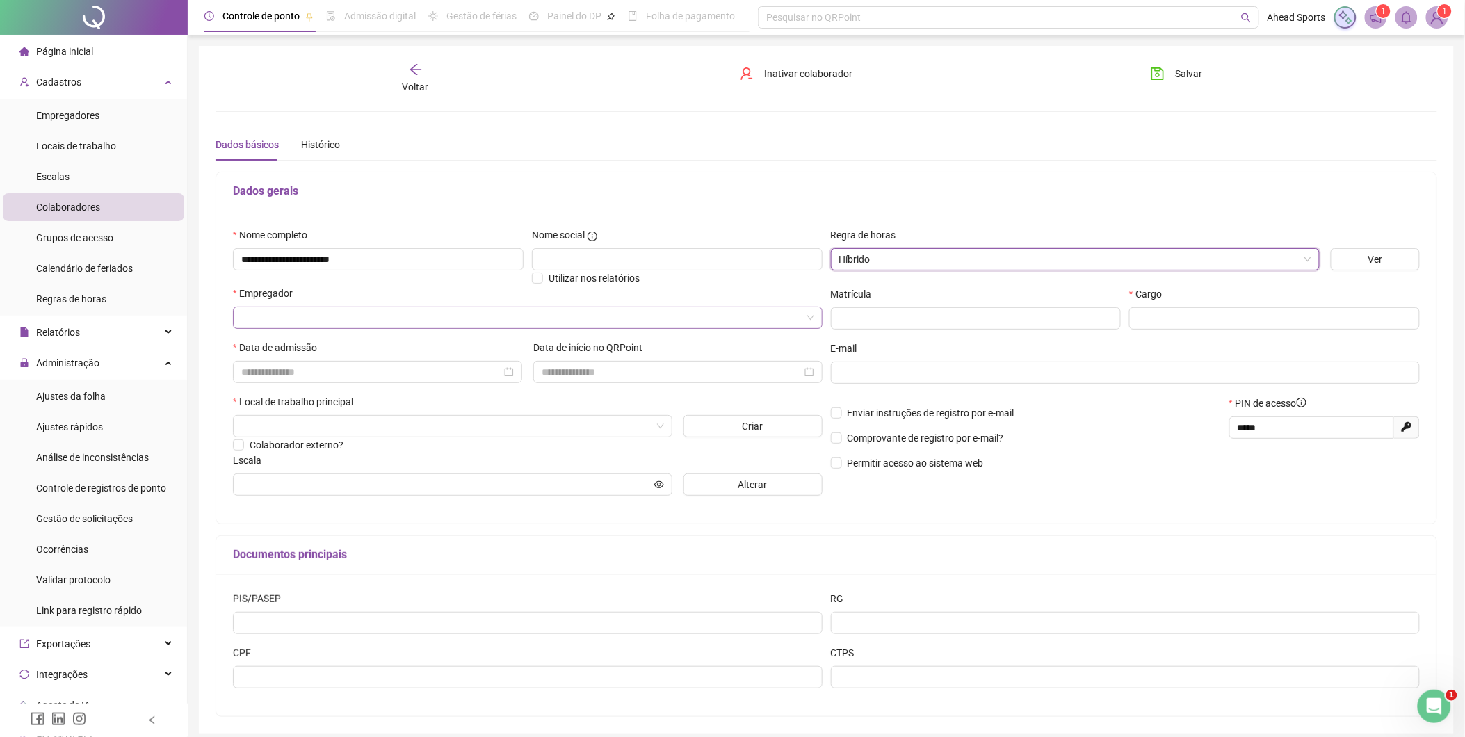  What do you see at coordinates (73, 580) in the screenshot?
I see `span: Validar protocolo` at bounding box center [73, 580].